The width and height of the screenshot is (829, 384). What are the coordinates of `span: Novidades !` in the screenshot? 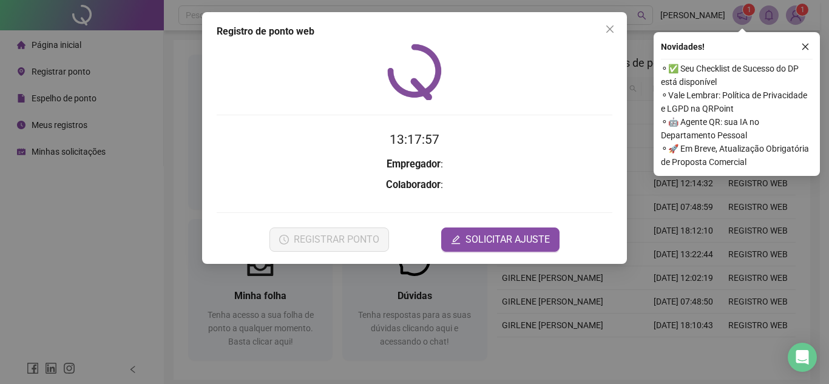 It's located at (682, 47).